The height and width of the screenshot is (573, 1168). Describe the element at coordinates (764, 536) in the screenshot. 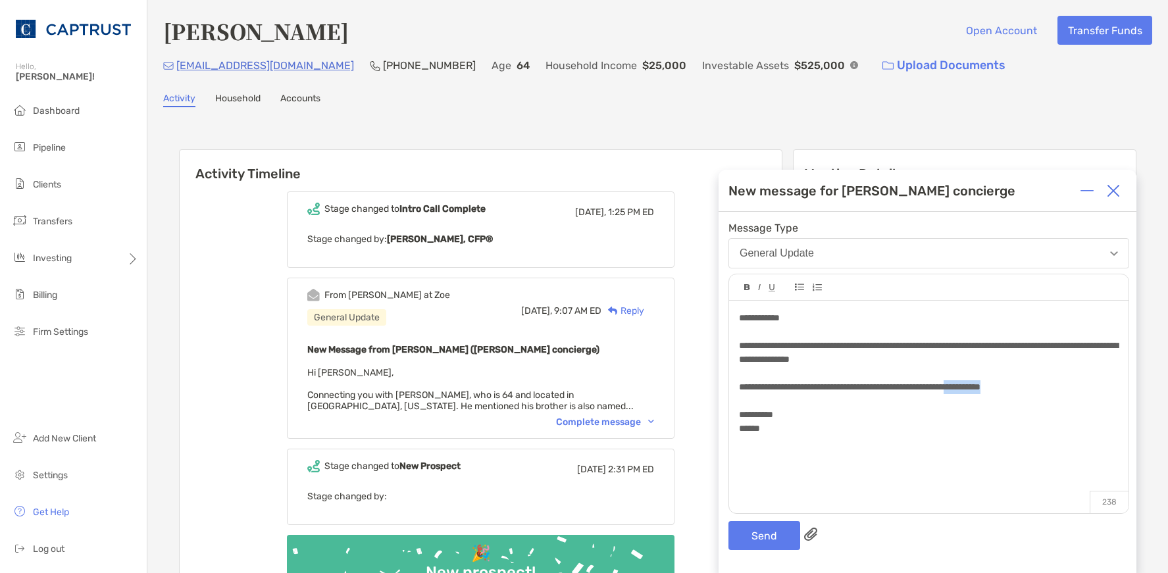

I see `button: Send` at that location.